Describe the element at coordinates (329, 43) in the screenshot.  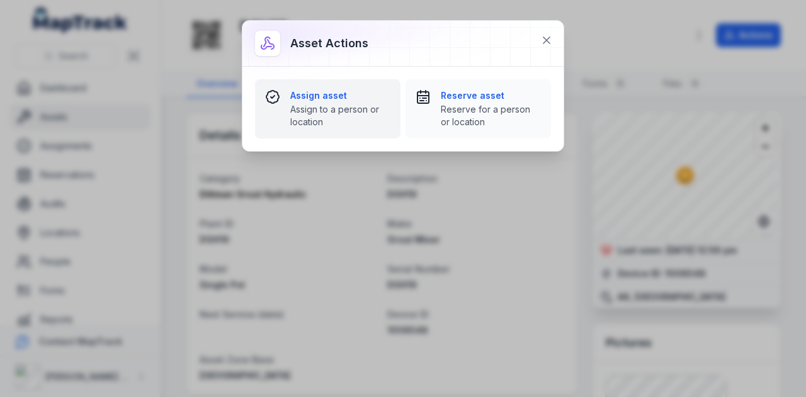
I see `h3: Asset actions` at that location.